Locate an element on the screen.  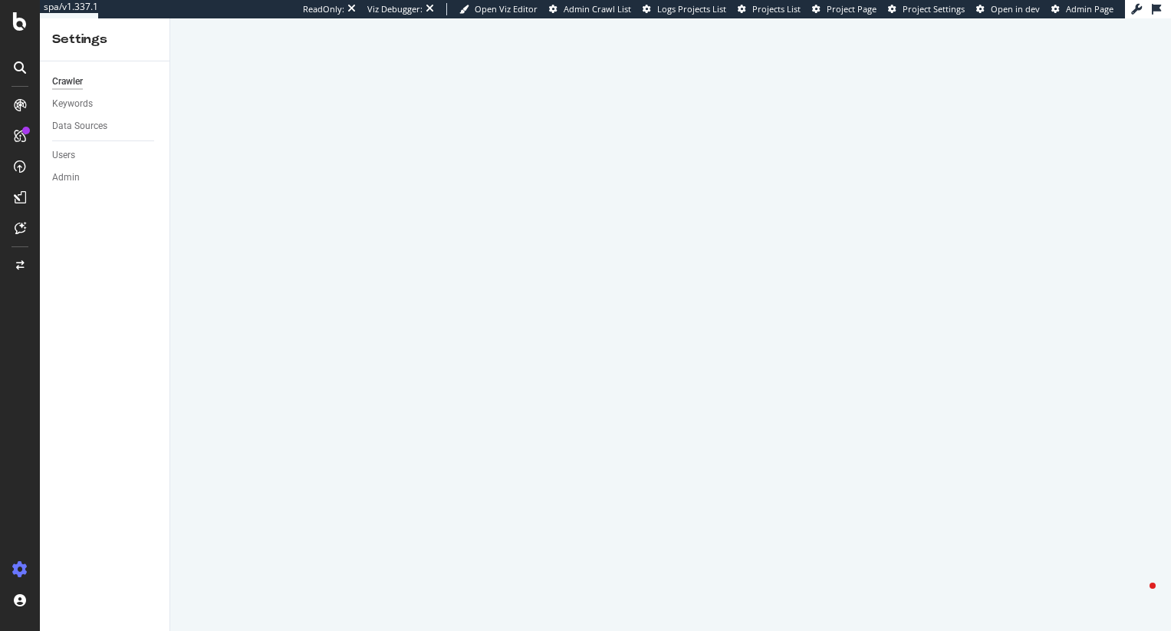
div: Admin is located at coordinates (66, 177).